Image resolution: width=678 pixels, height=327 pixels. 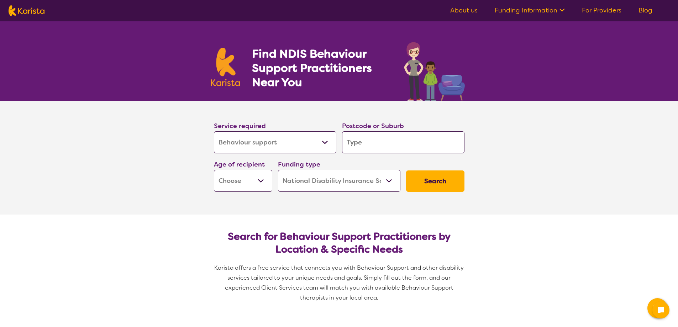 What do you see at coordinates (529, 10) in the screenshot?
I see `a: Funding Information` at bounding box center [529, 10].